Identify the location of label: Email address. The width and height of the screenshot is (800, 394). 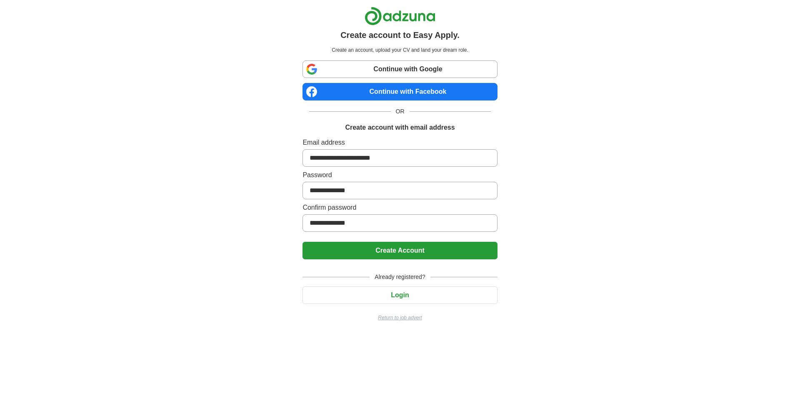
(399, 142).